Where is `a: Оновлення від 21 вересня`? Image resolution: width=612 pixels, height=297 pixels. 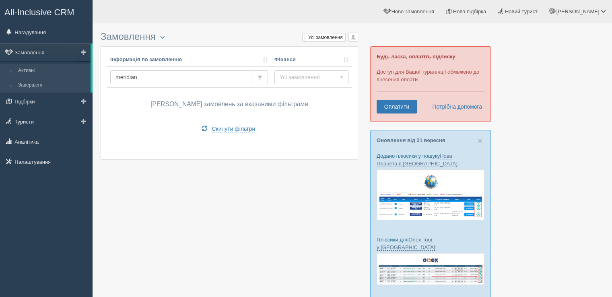
a: Оновлення від 21 вересня is located at coordinates (411, 140).